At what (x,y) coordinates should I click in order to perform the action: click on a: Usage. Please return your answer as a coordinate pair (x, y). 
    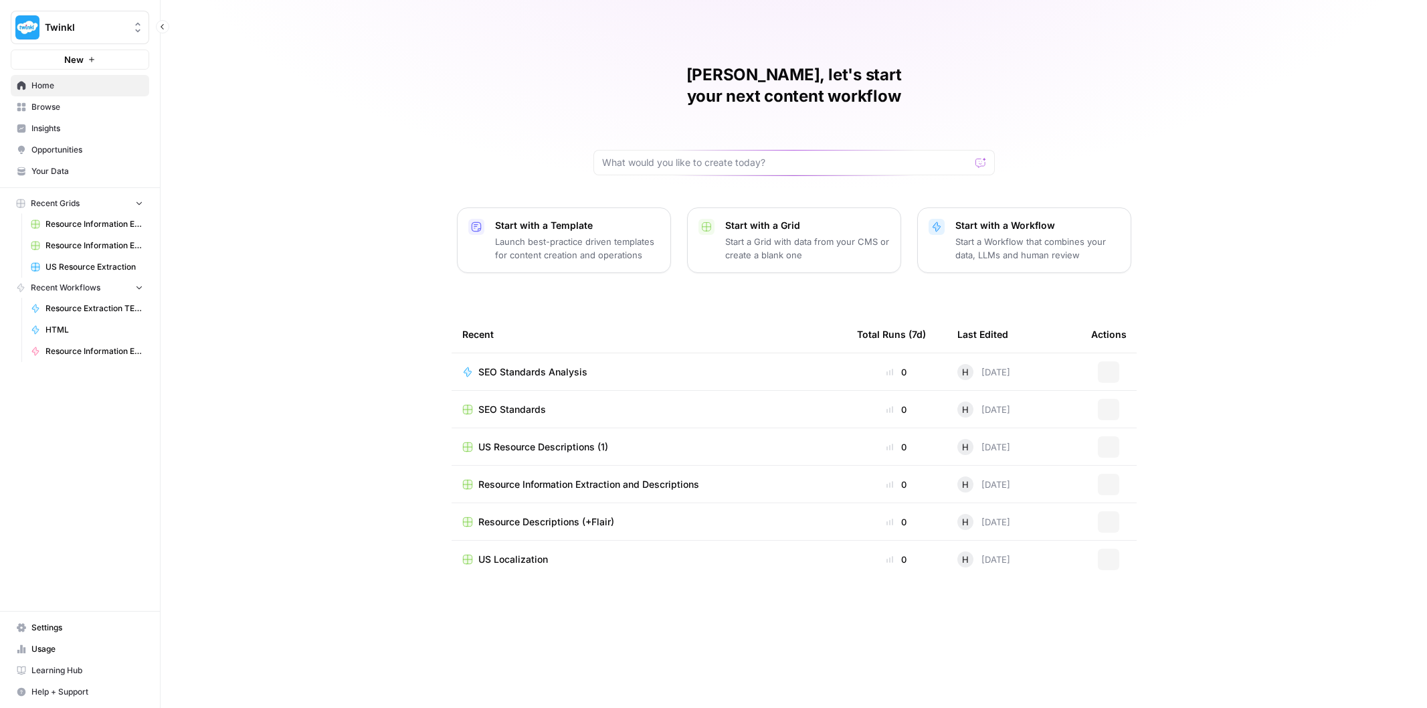
    Looking at the image, I should click on (80, 649).